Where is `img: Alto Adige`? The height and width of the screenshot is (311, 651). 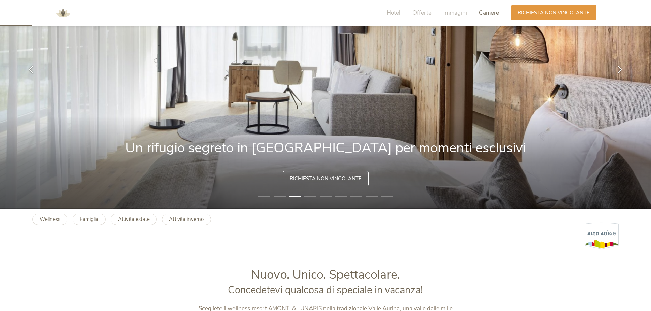
img: Alto Adige is located at coordinates (602, 235).